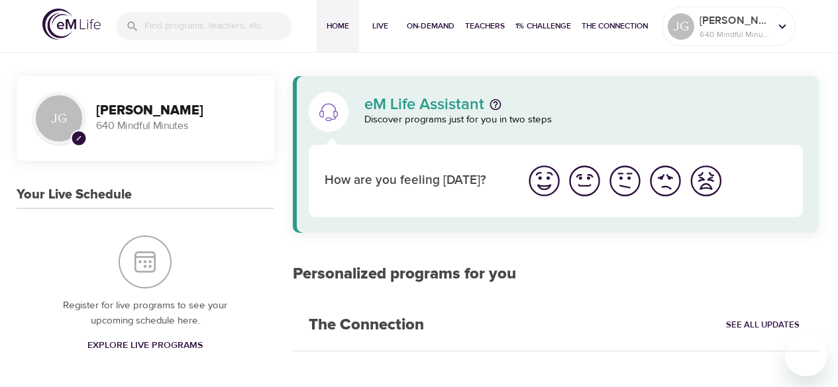 The height and width of the screenshot is (387, 838). I want to click on h2: Personalized programs for you, so click(556, 274).